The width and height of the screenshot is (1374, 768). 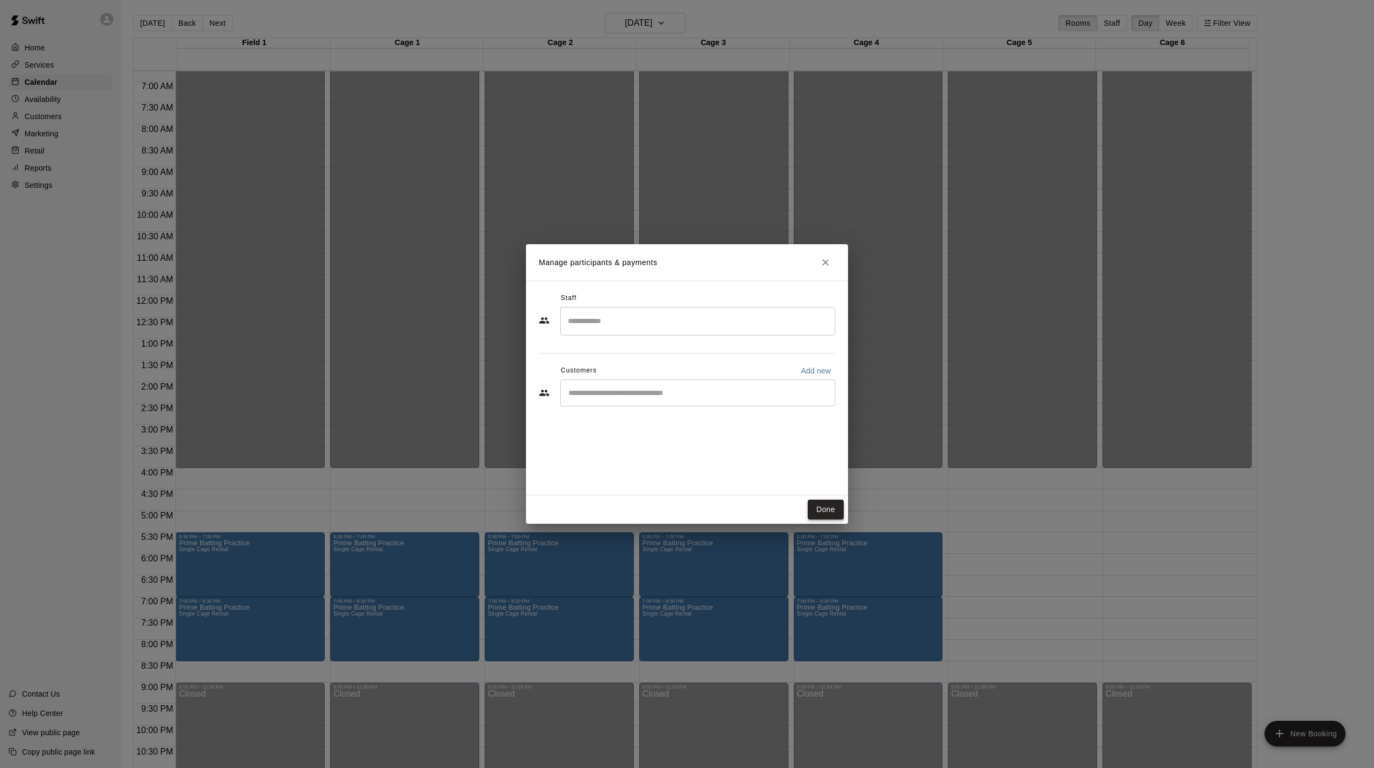 I want to click on div: Search staff, so click(x=698, y=321).